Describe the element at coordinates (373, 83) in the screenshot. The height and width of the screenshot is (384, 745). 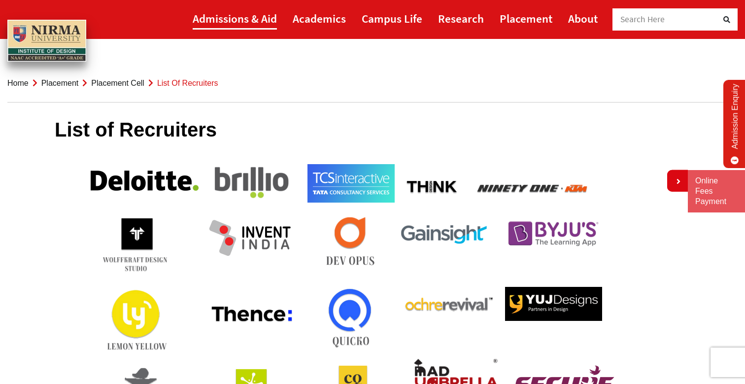
I see `nav: breadcrumb` at that location.